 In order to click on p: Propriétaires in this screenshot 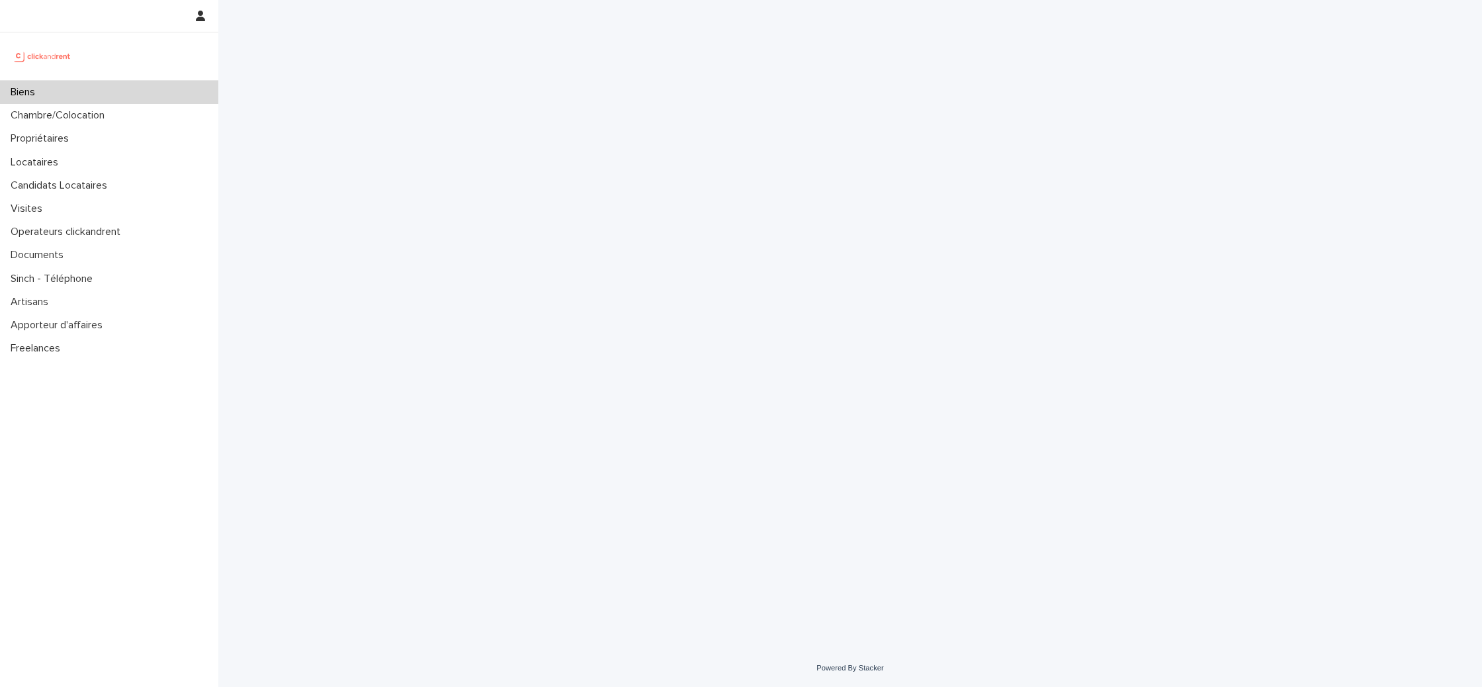, I will do `click(42, 138)`.